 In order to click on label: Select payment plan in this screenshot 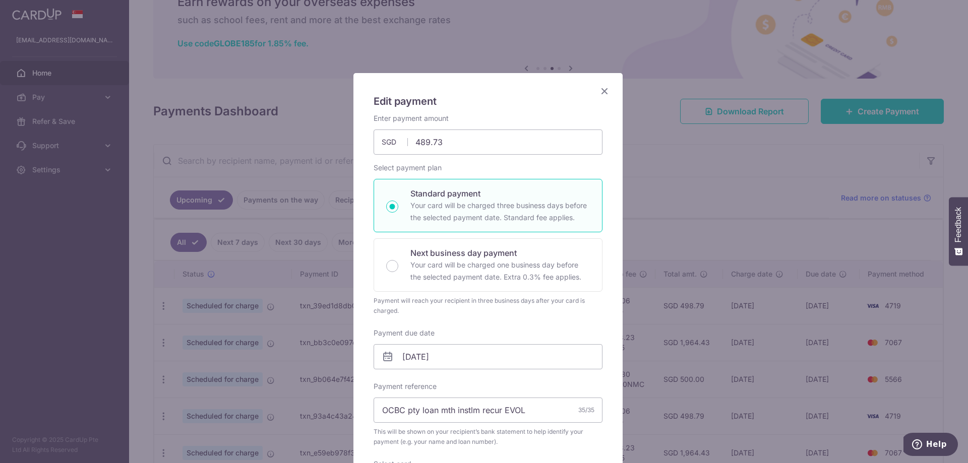, I will do `click(407, 168)`.